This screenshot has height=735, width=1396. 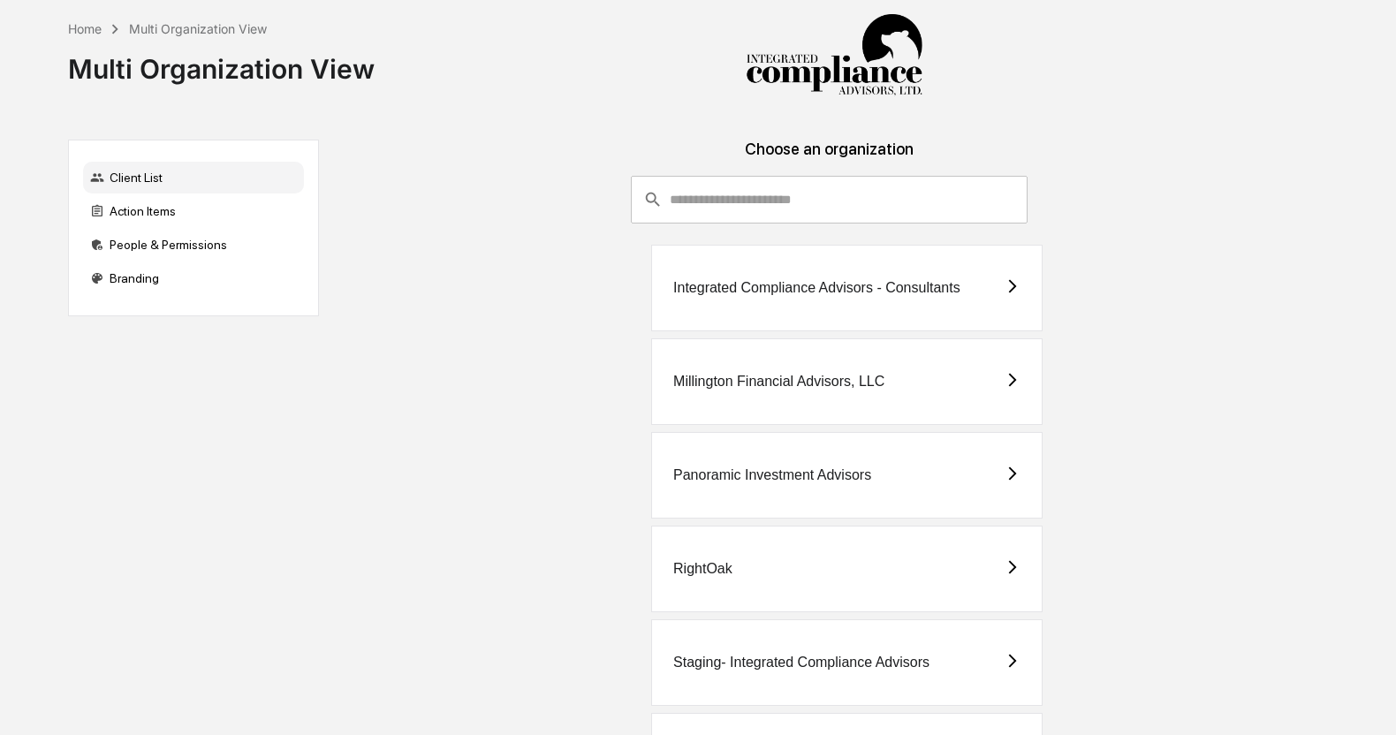 What do you see at coordinates (772, 475) in the screenshot?
I see `div: Panoramic Investment Advisors` at bounding box center [772, 475].